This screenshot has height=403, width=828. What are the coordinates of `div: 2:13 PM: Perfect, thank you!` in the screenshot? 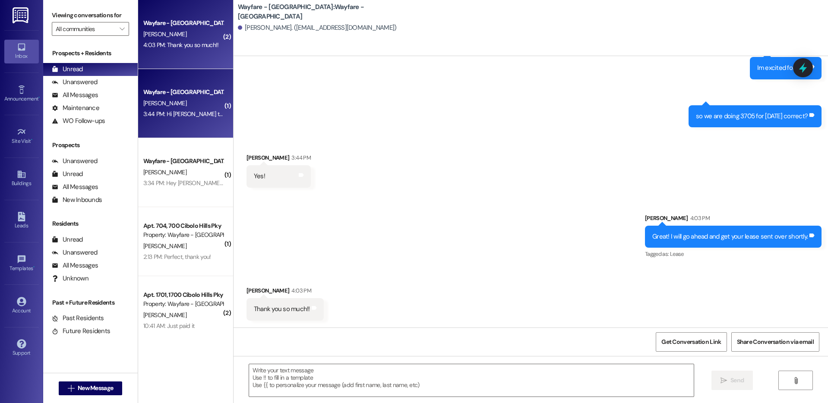 It's located at (177, 257).